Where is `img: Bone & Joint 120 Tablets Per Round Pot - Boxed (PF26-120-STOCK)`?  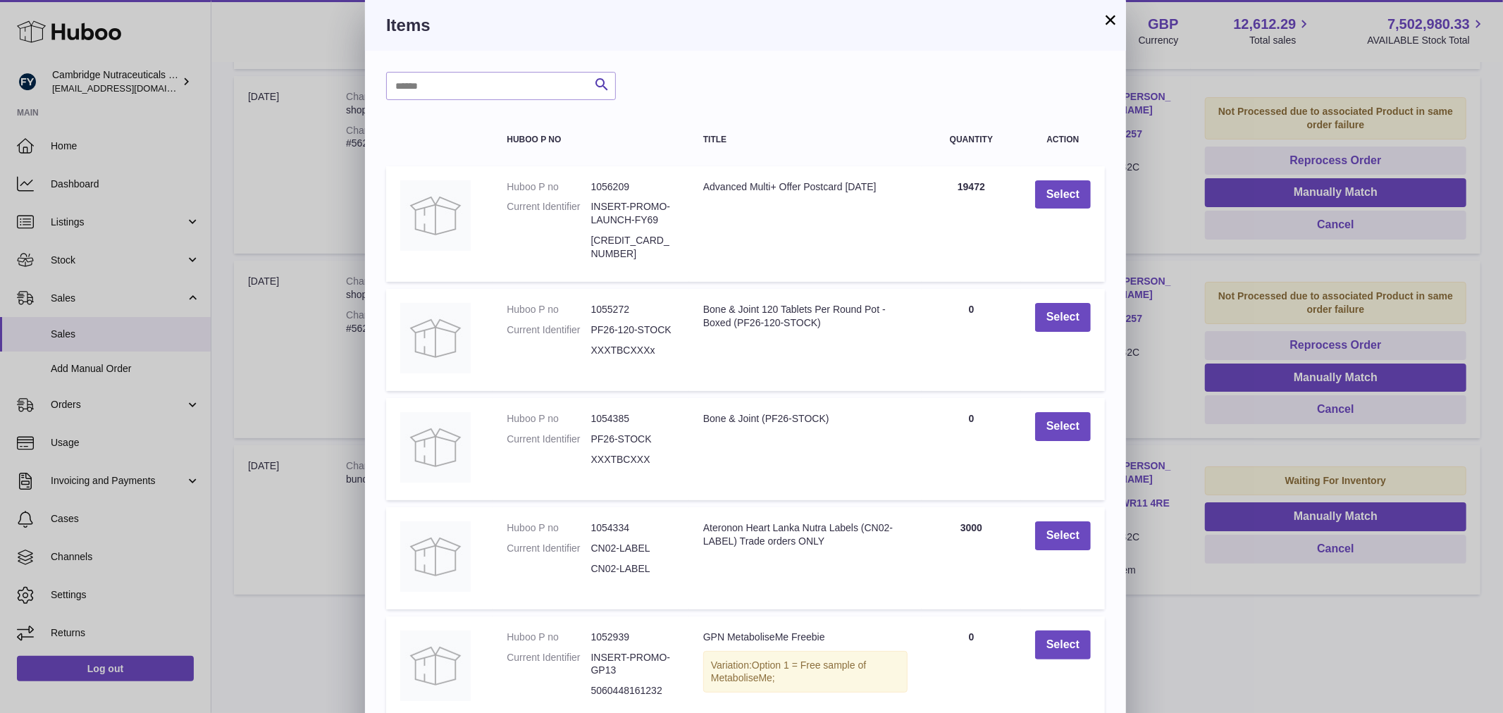
img: Bone & Joint 120 Tablets Per Round Pot - Boxed (PF26-120-STOCK) is located at coordinates (436, 338).